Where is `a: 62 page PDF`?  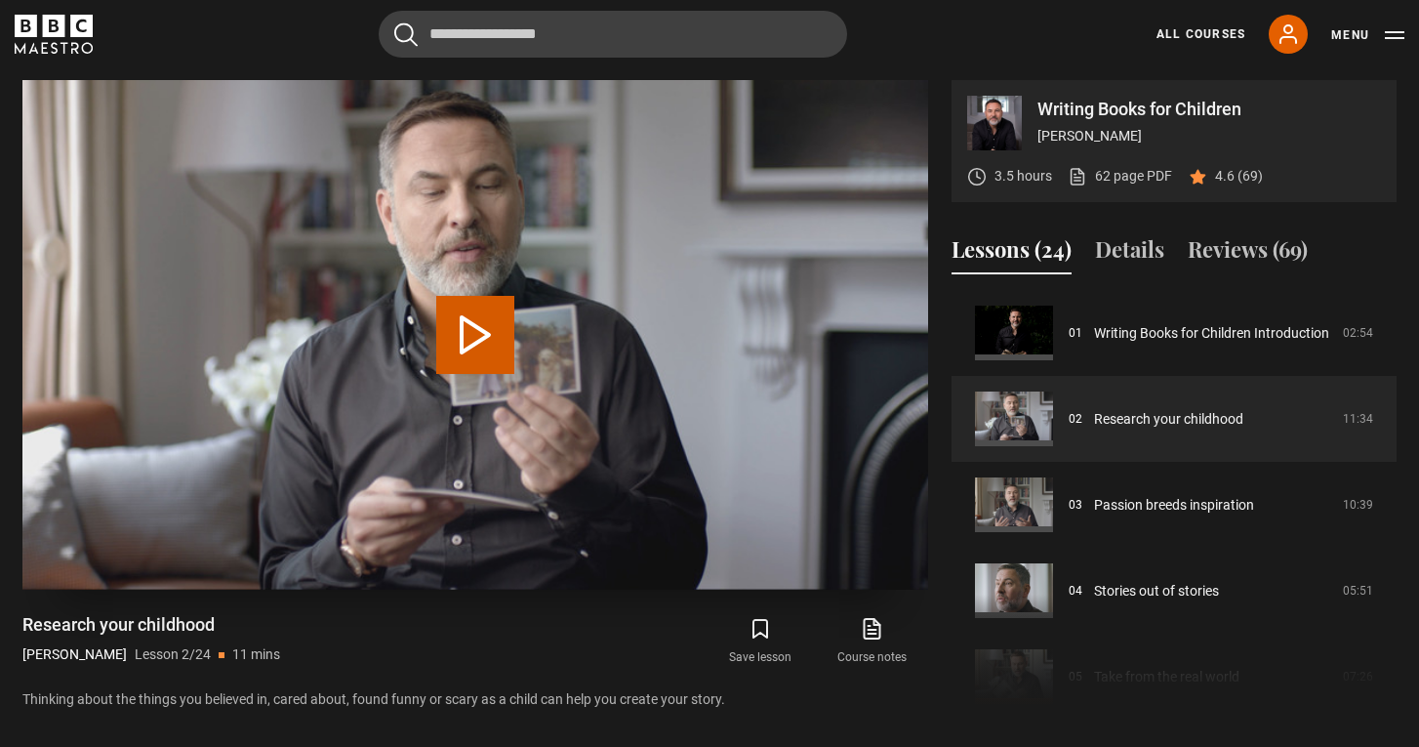
a: 62 page PDF is located at coordinates (1119, 176).